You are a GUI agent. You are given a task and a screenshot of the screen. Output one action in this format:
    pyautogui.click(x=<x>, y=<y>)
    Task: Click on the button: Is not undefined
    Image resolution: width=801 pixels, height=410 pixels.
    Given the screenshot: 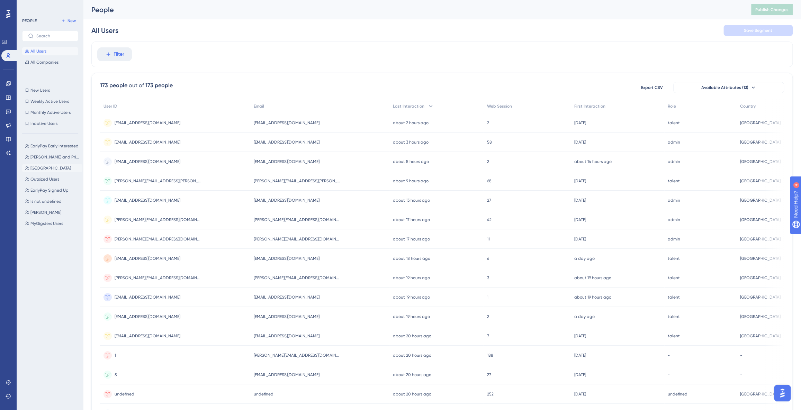 What is the action you would take?
    pyautogui.click(x=52, y=202)
    